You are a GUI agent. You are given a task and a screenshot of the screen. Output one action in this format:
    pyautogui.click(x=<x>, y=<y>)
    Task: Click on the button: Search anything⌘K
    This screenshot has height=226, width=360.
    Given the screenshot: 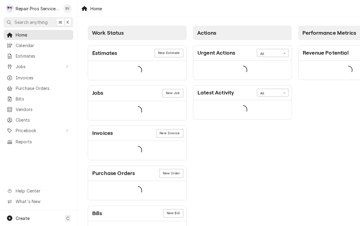 What is the action you would take?
    pyautogui.click(x=38, y=22)
    